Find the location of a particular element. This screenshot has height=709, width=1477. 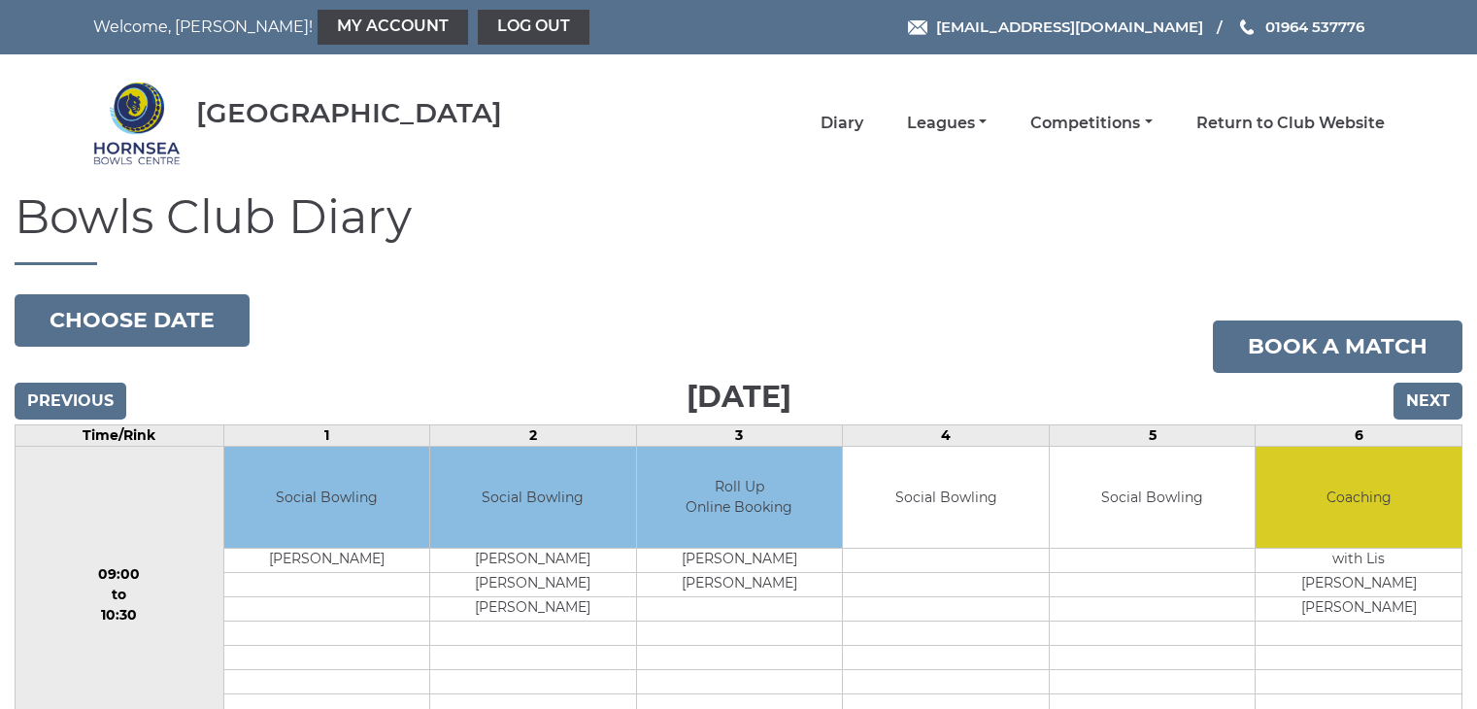

img: Phone us is located at coordinates (1247, 27).